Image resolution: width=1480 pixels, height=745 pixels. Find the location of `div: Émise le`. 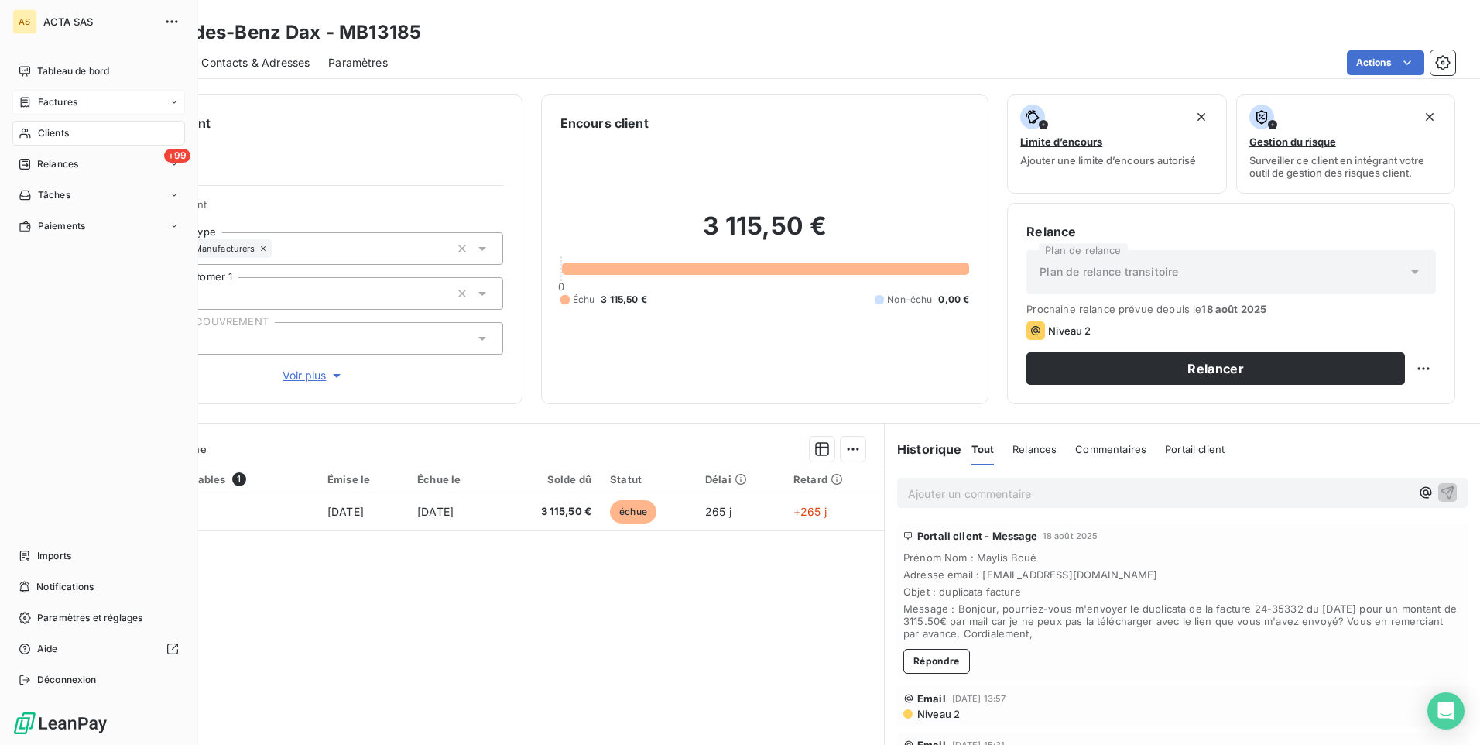

div: Émise le is located at coordinates (363, 479).